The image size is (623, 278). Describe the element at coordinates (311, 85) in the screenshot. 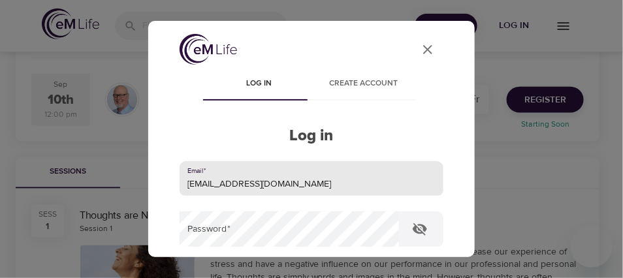

I see `div: disabled tabs example` at that location.